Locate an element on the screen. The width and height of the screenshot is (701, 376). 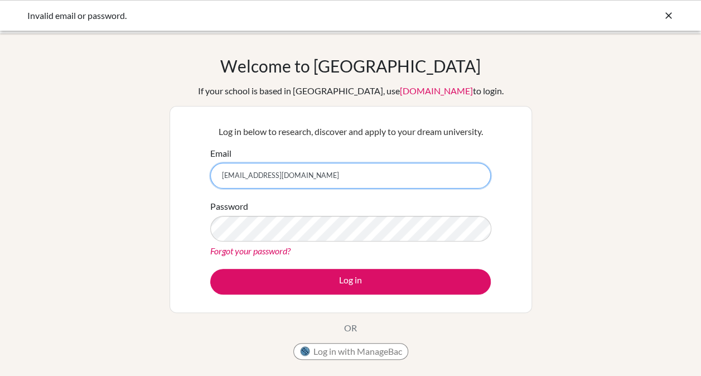
div: Invalid email or password. is located at coordinates (267, 16).